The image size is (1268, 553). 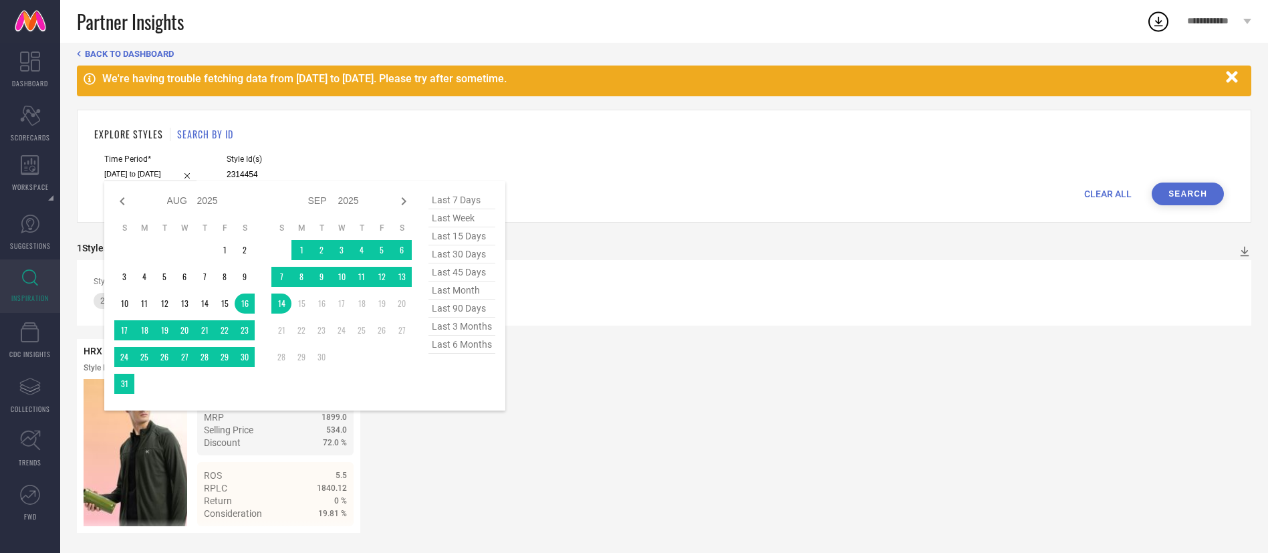 What do you see at coordinates (225, 277) in the screenshot?
I see `td: Fri Aug 08 2025` at bounding box center [225, 277].